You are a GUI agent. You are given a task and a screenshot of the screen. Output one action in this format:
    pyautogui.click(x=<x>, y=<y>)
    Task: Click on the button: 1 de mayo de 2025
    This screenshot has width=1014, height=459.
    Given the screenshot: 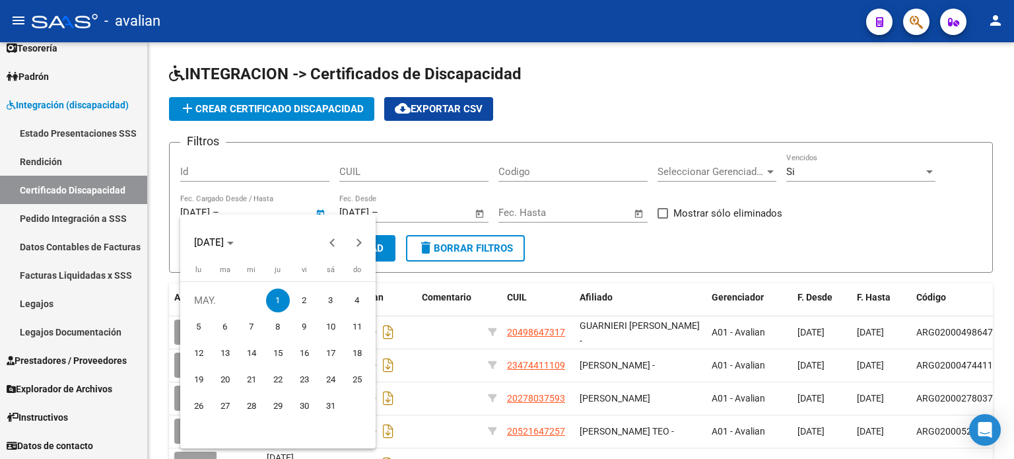 What is the action you would take?
    pyautogui.click(x=278, y=300)
    